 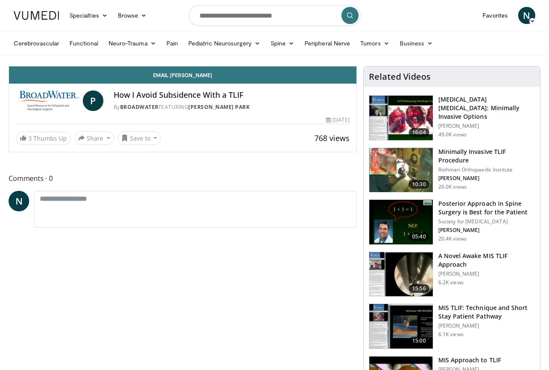 What do you see at coordinates (495, 15) in the screenshot?
I see `a: Favorites` at bounding box center [495, 15].